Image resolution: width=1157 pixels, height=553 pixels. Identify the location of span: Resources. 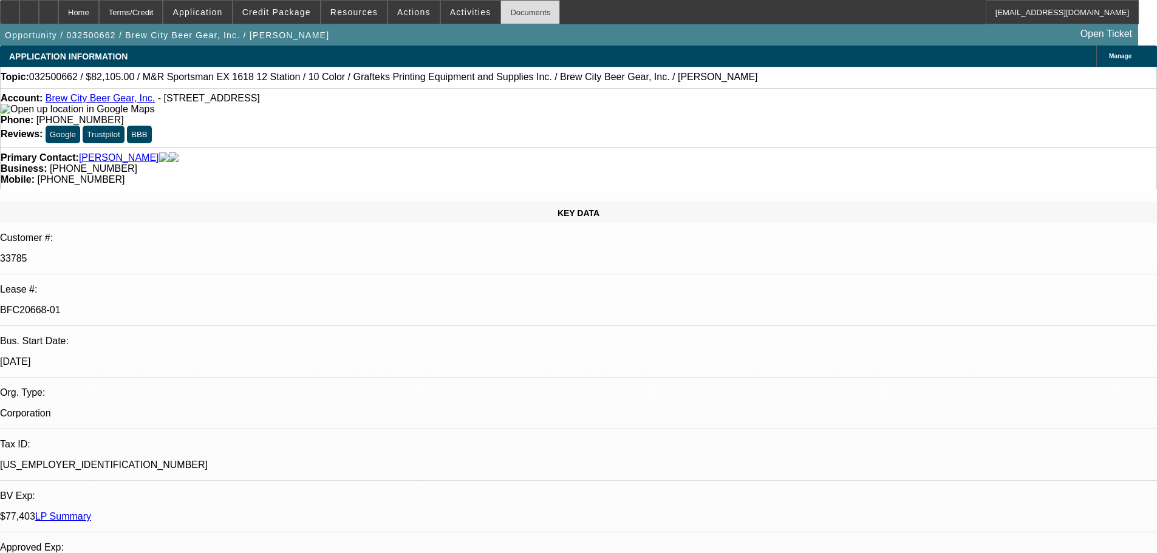
(354, 12).